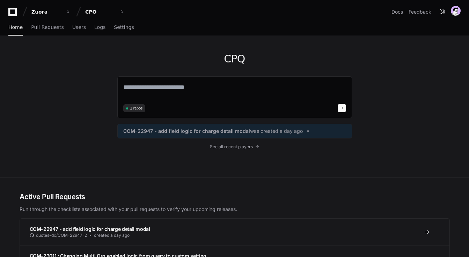  Describe the element at coordinates (397, 12) in the screenshot. I see `a: Docs` at that location.